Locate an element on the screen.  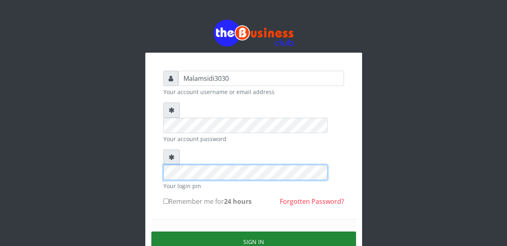
small: Your login pin is located at coordinates (254, 185).